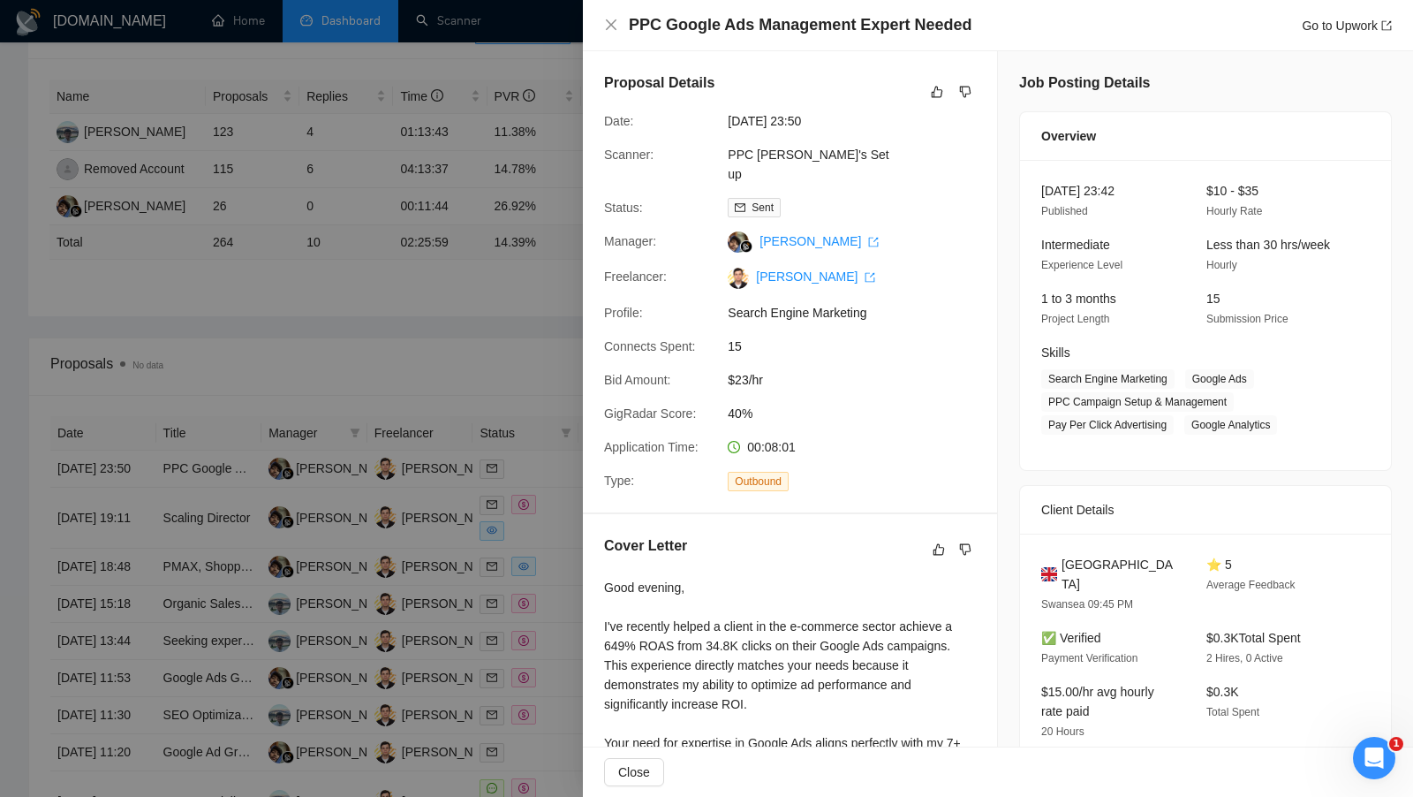 This screenshot has height=797, width=1413. Describe the element at coordinates (1085, 83) in the screenshot. I see `h5: Job Posting Details` at that location.